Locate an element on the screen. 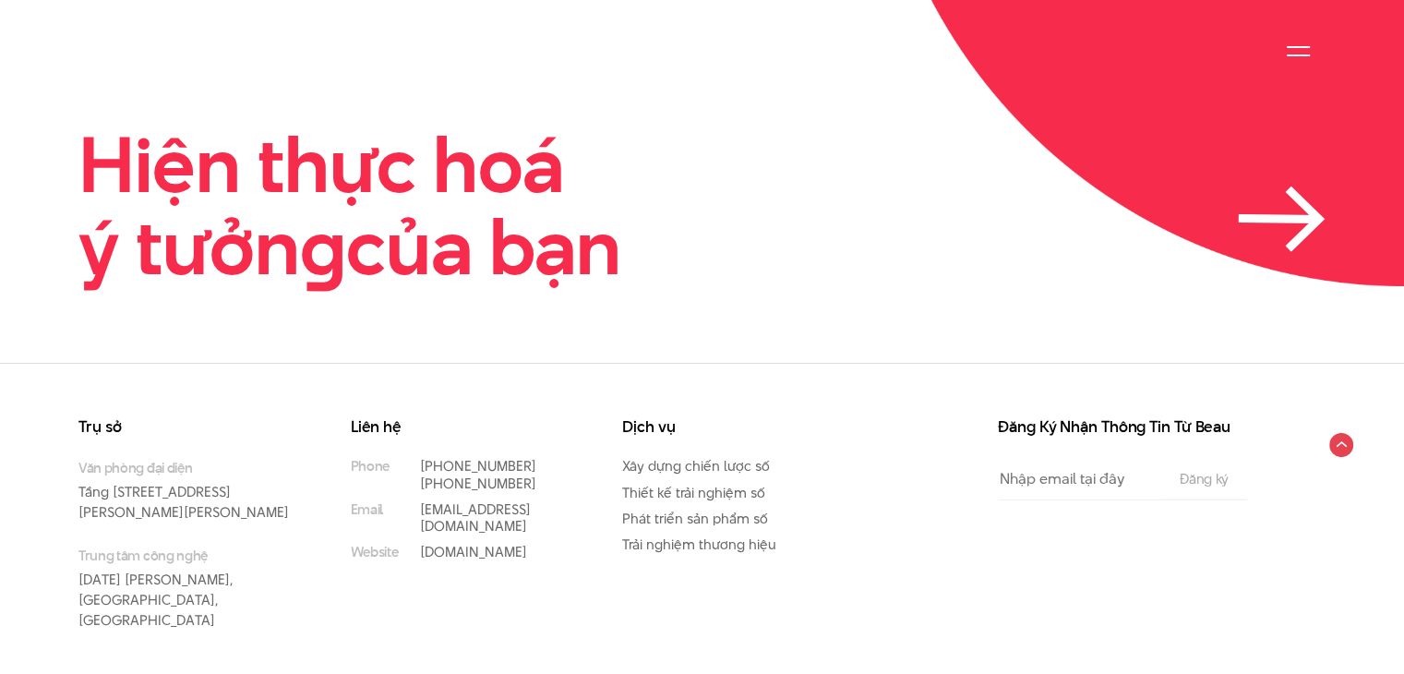 The image size is (1404, 674). a: Hiện thực hoáý tưởngcủa bạn is located at coordinates (702, 206).